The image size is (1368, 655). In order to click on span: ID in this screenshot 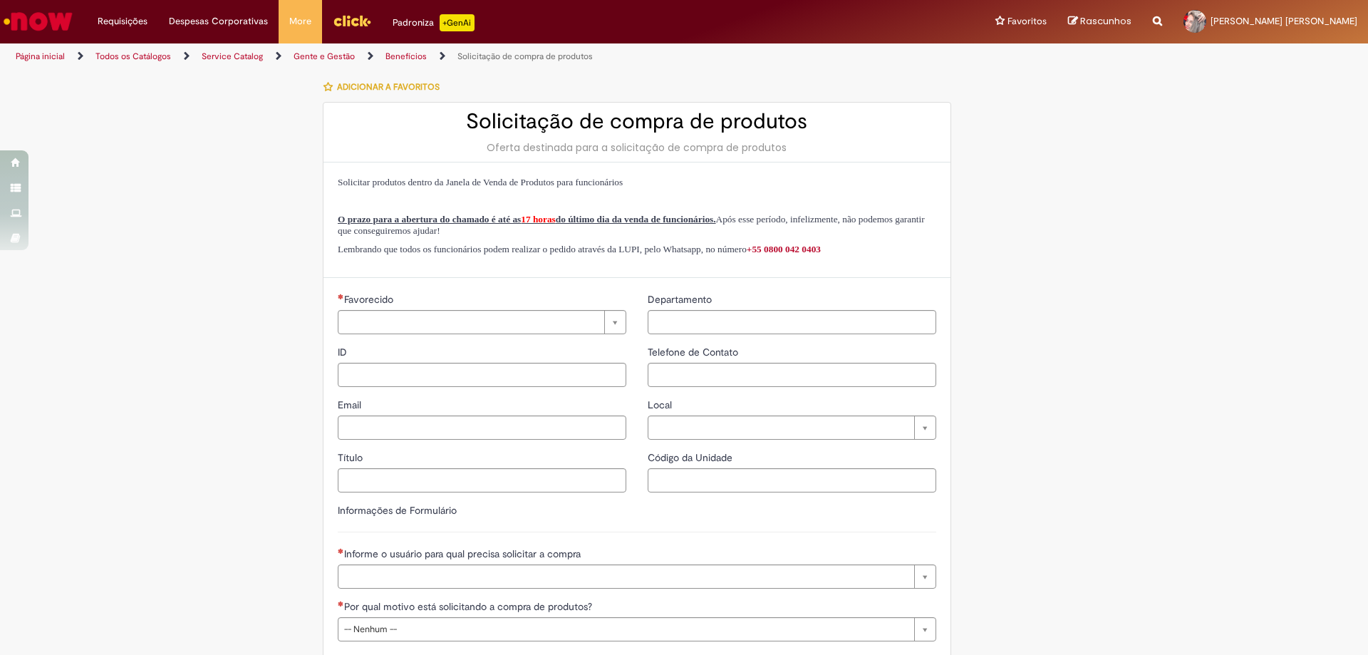, I will do `click(343, 352)`.